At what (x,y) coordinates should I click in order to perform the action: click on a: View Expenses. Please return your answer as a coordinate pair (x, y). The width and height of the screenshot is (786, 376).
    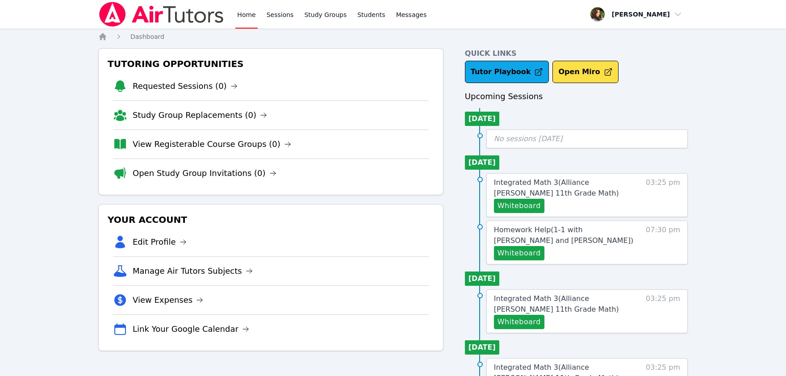
    Looking at the image, I should click on (168, 300).